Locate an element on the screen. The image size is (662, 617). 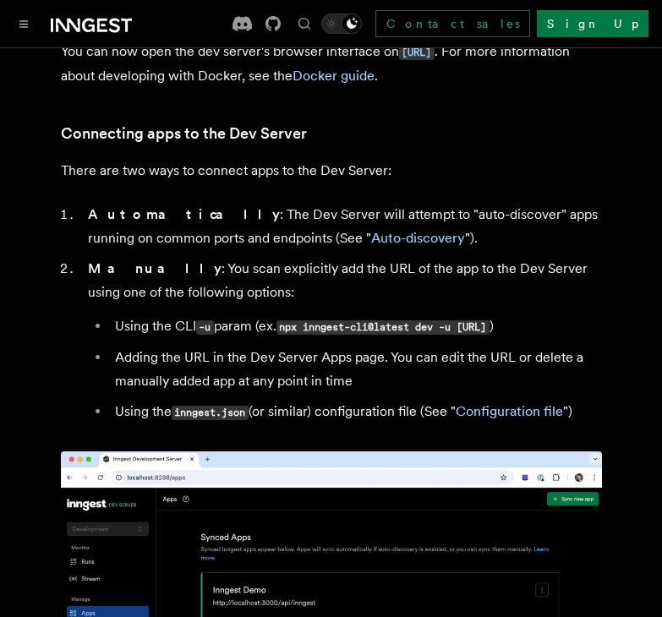
a: Contact sales is located at coordinates (452, 24).